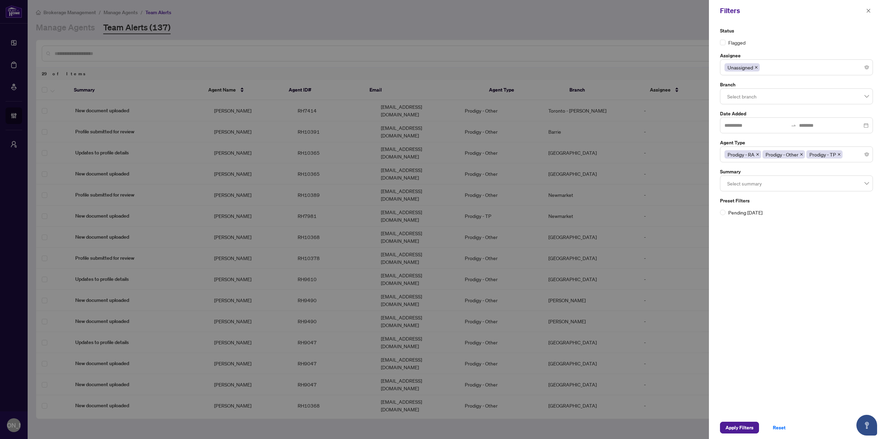  What do you see at coordinates (792, 11) in the screenshot?
I see `div: Filters` at bounding box center [792, 11].